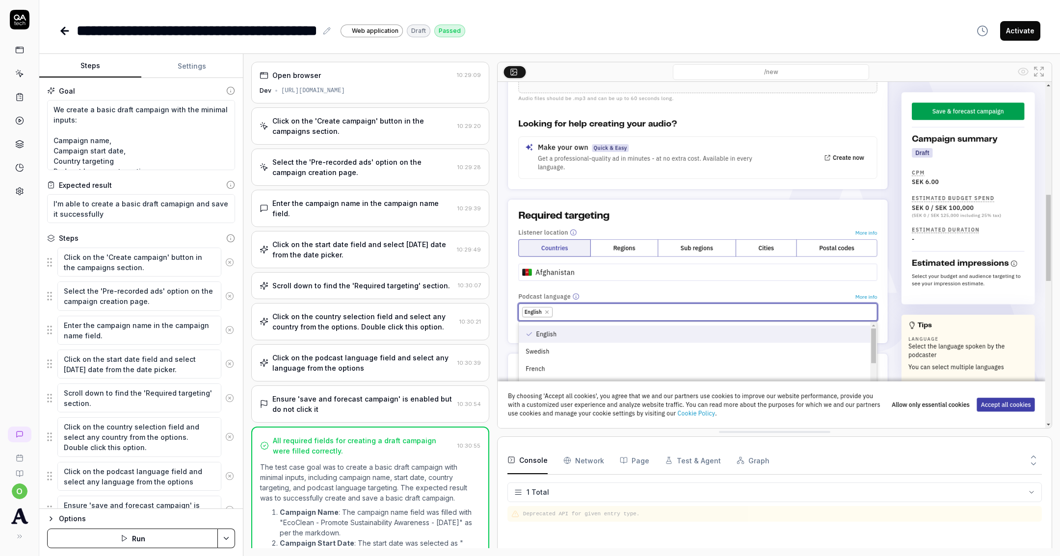  Describe the element at coordinates (982, 31) in the screenshot. I see `button: View version history` at that location.